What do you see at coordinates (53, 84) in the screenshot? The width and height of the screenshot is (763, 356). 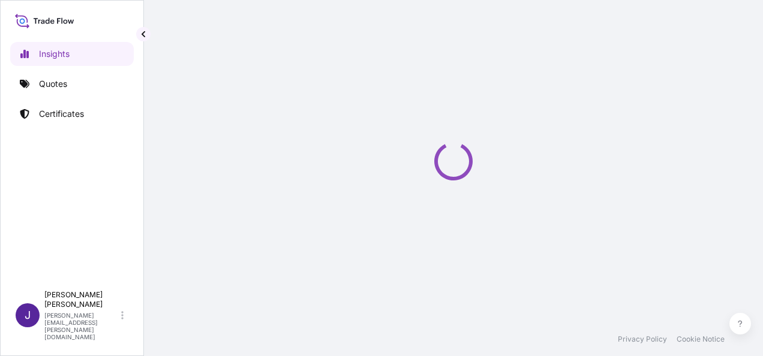 I see `p: Quotes` at bounding box center [53, 84].